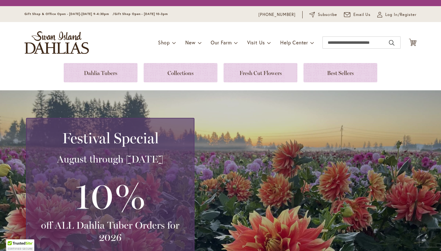 This screenshot has height=251, width=441. I want to click on h3: 10%, so click(110, 195).